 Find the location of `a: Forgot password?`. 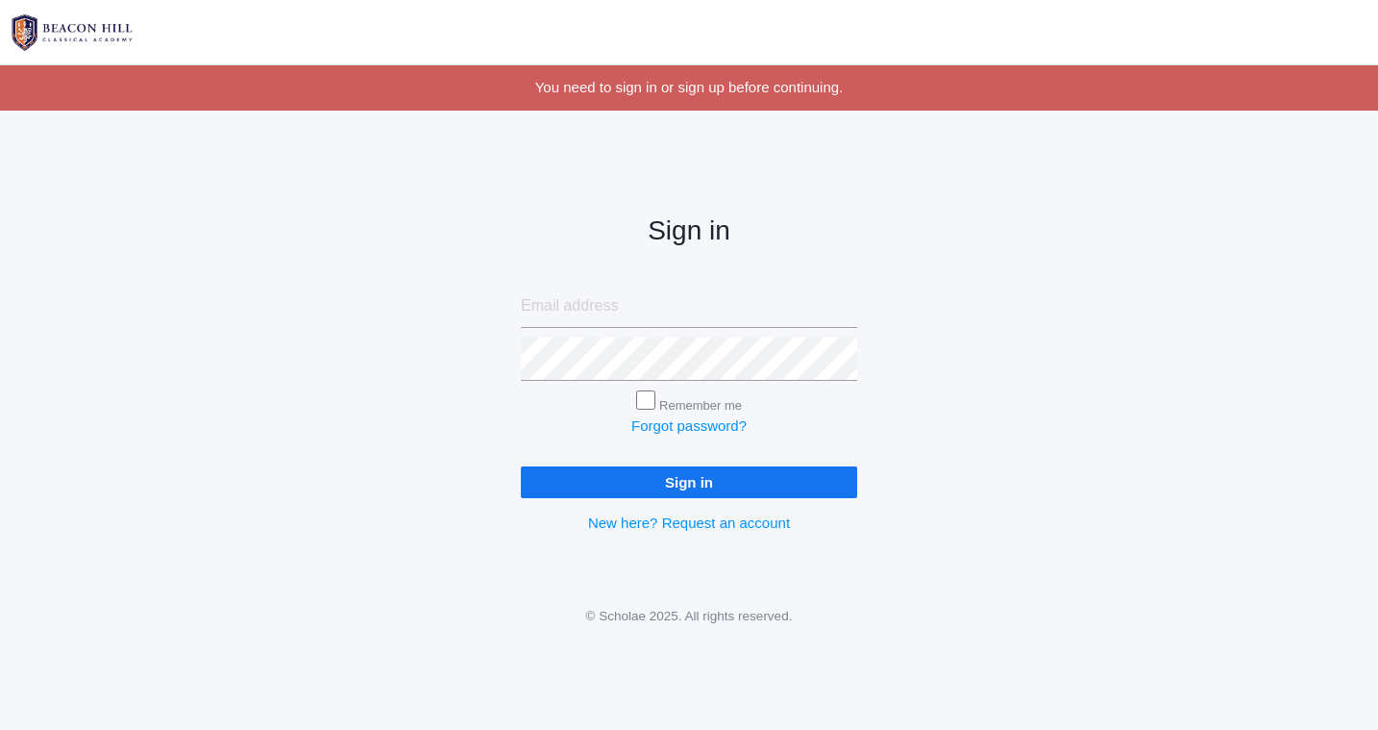

a: Forgot password? is located at coordinates (689, 425).